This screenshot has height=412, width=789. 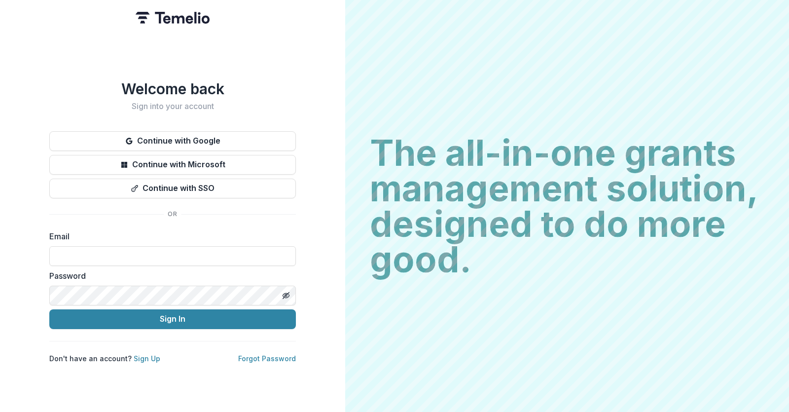 I want to click on button: Continue with Google, so click(x=173, y=141).